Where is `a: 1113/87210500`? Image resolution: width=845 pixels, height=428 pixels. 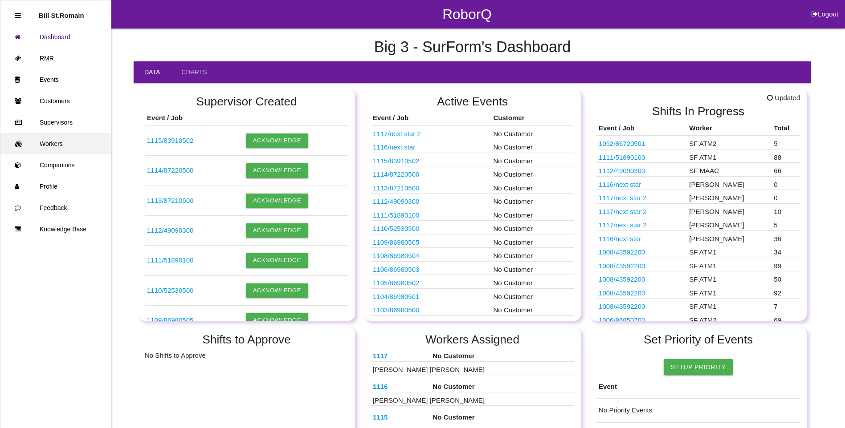
a: 1113/87210500 is located at coordinates (396, 188).